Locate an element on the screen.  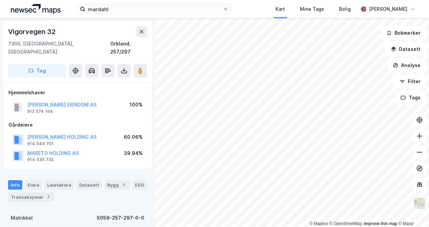
div: Leietakere is located at coordinates (59, 185).